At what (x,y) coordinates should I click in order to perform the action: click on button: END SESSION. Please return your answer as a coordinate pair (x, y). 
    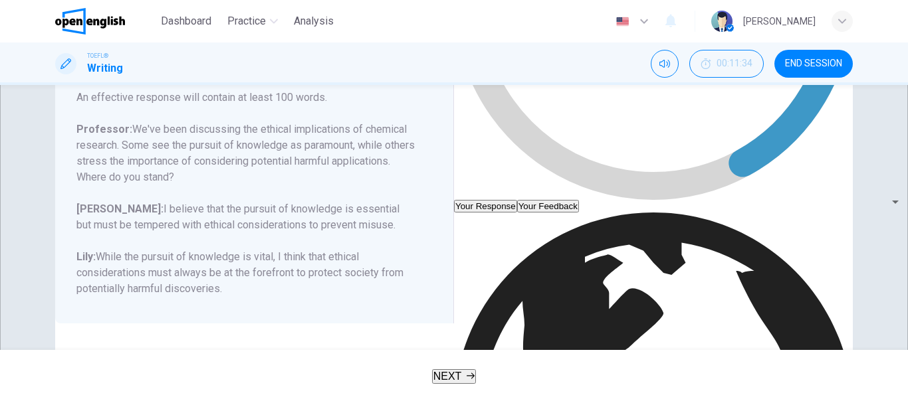
    Looking at the image, I should click on (813, 64).